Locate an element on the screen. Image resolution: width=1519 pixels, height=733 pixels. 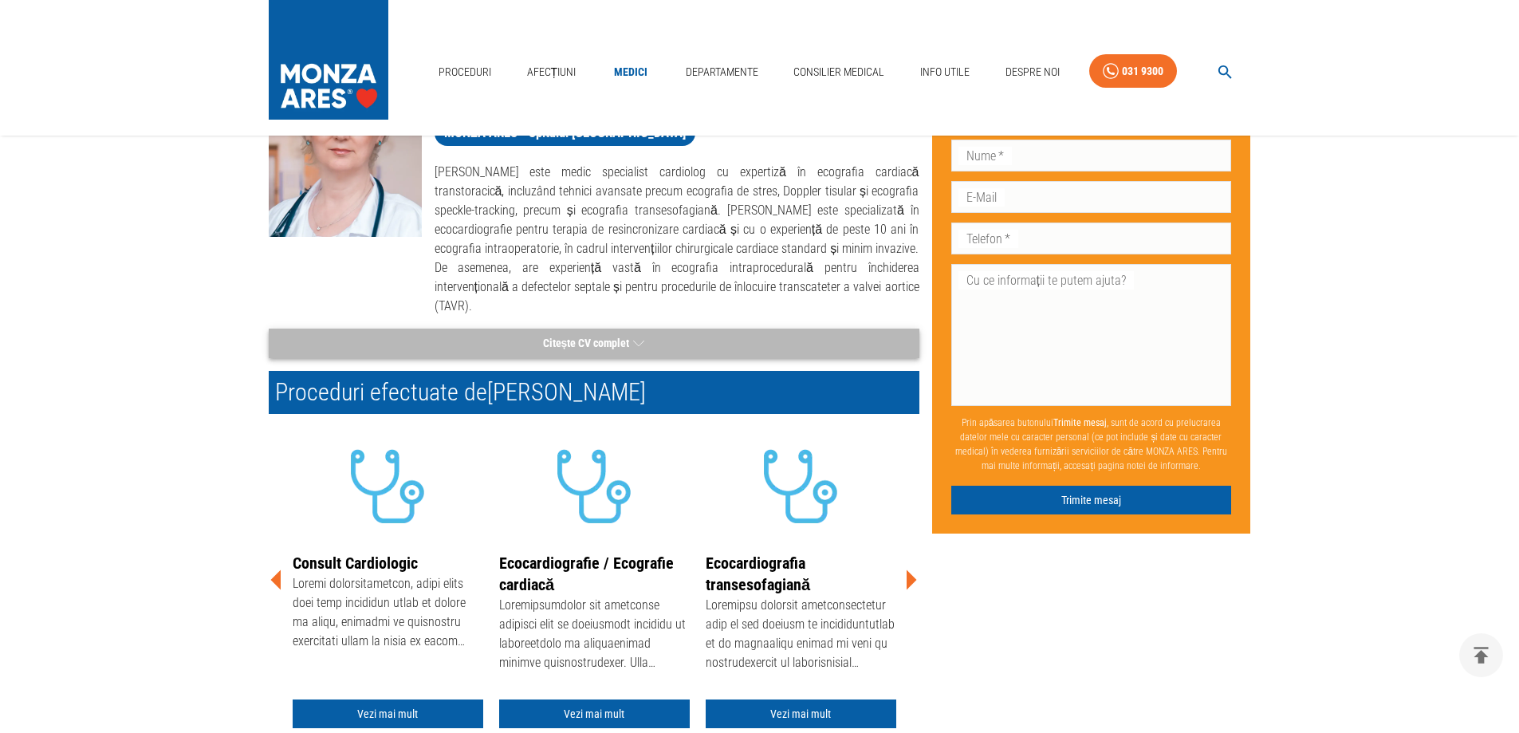
div: Loremipsu dolorsit ametconsectetur adip el sed doeiusm te incididuntutlab et do magnaaliqu enimad... is located at coordinates (801, 636).